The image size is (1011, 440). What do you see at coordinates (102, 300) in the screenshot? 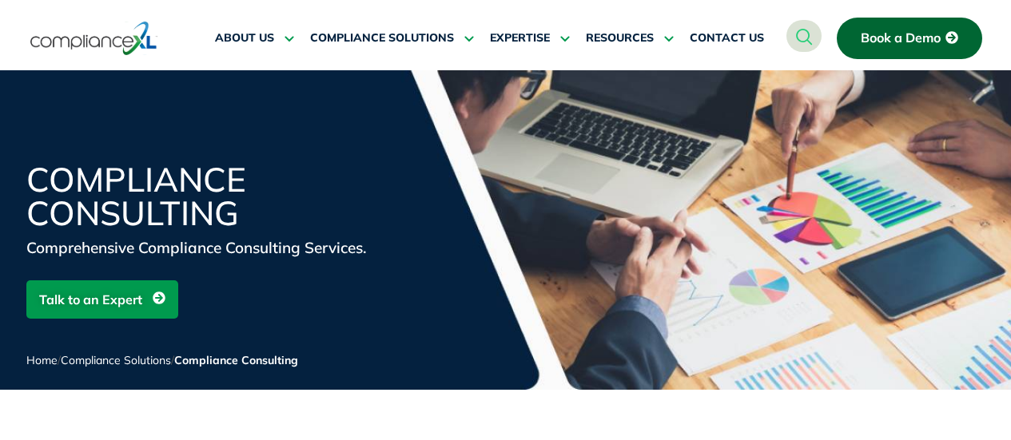
I see `a: Talk to an Expert` at bounding box center [102, 300].